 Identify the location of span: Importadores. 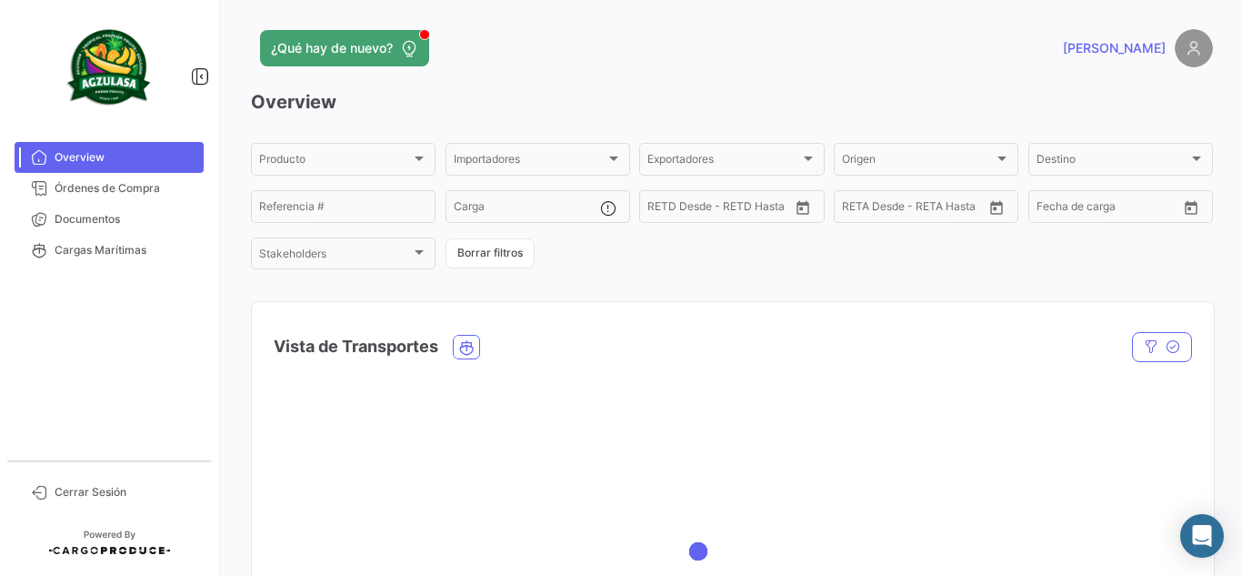
(529, 162).